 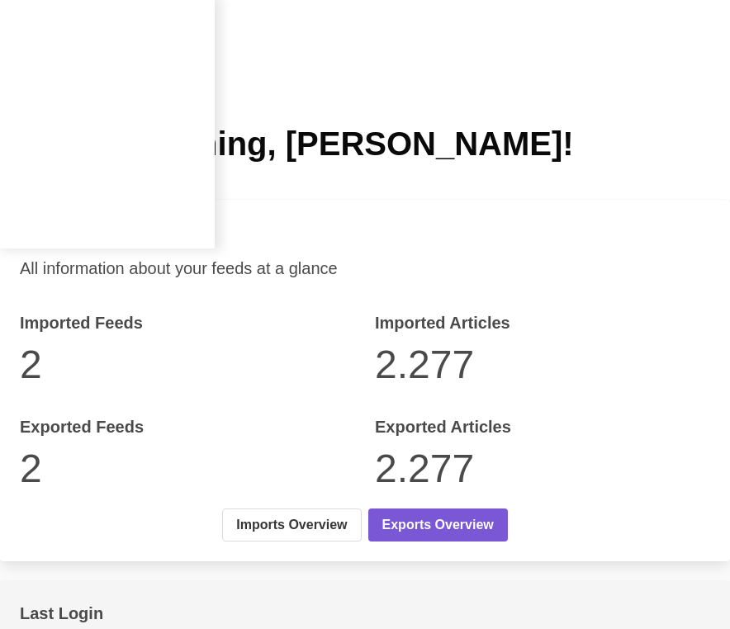 I want to click on h2: Imported Feeds, so click(x=187, y=323).